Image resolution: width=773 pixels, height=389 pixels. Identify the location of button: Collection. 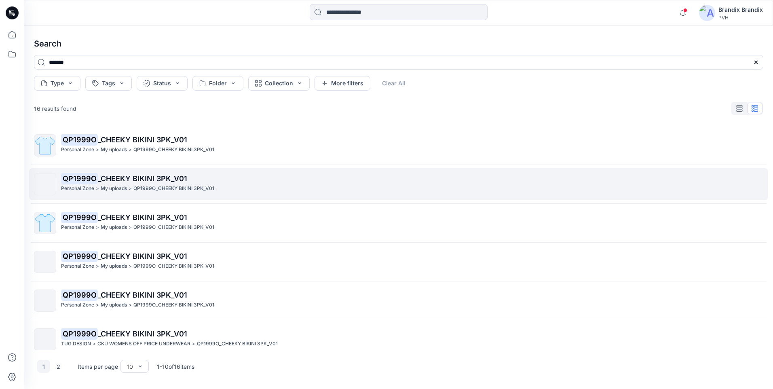
(279, 83).